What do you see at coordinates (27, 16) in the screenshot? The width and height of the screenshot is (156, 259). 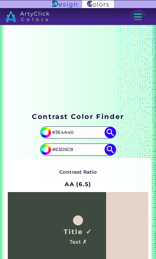 I see `img: logo_artyclick_colors_white.svg` at bounding box center [27, 16].